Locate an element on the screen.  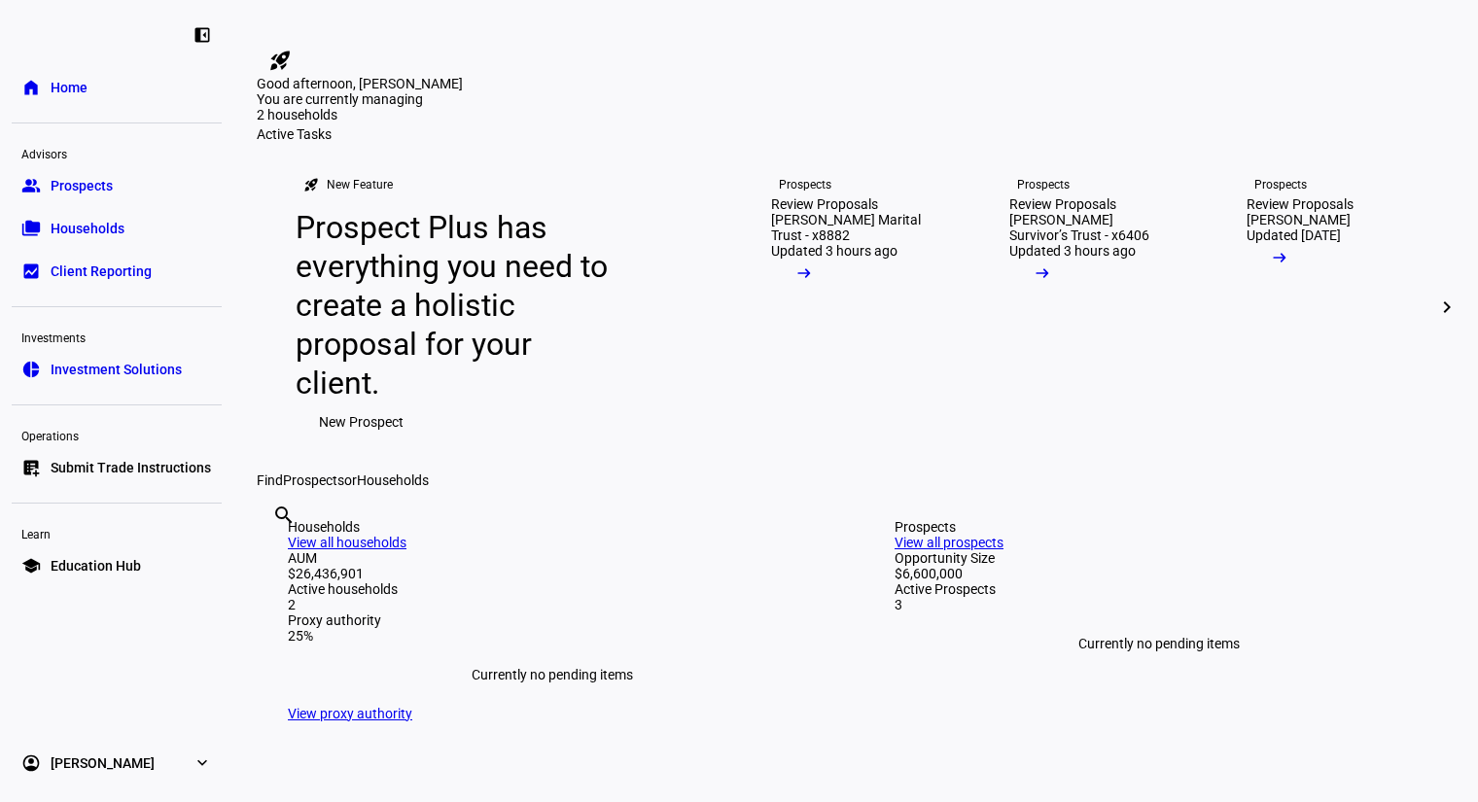
input: Enter name of prospect or household is located at coordinates (274, 542).